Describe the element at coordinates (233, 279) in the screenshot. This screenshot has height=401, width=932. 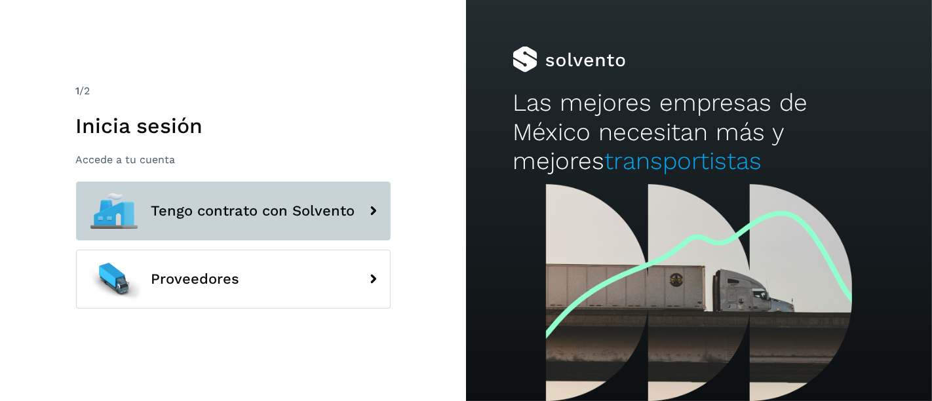
I see `button: Proveedores` at that location.